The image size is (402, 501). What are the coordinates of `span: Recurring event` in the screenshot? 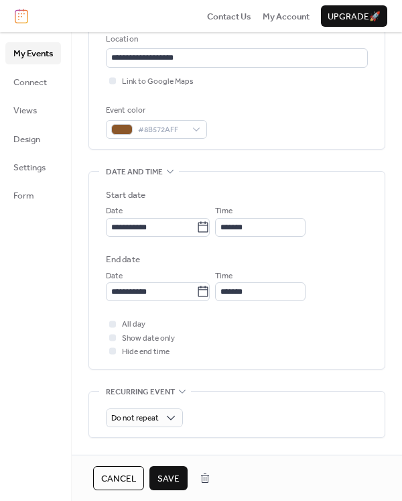 It's located at (140, 391).